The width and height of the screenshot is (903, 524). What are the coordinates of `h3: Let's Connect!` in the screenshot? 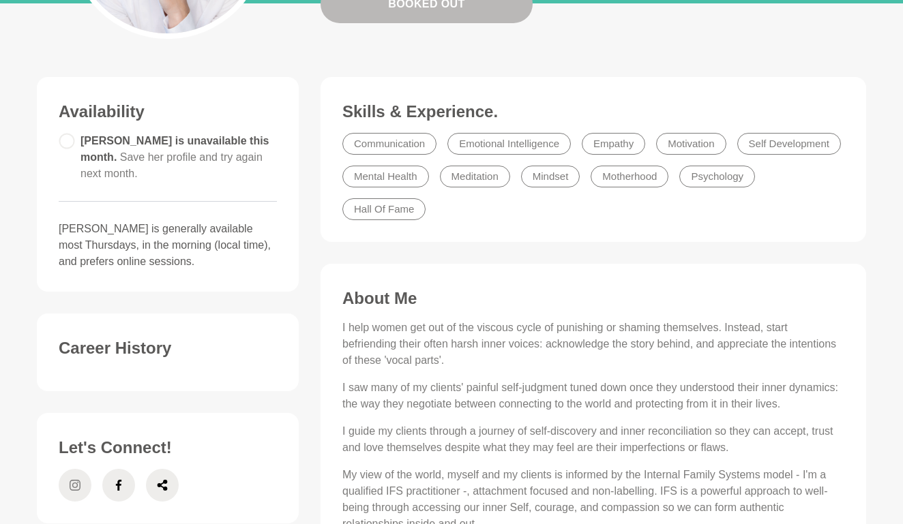 It's located at (168, 448).